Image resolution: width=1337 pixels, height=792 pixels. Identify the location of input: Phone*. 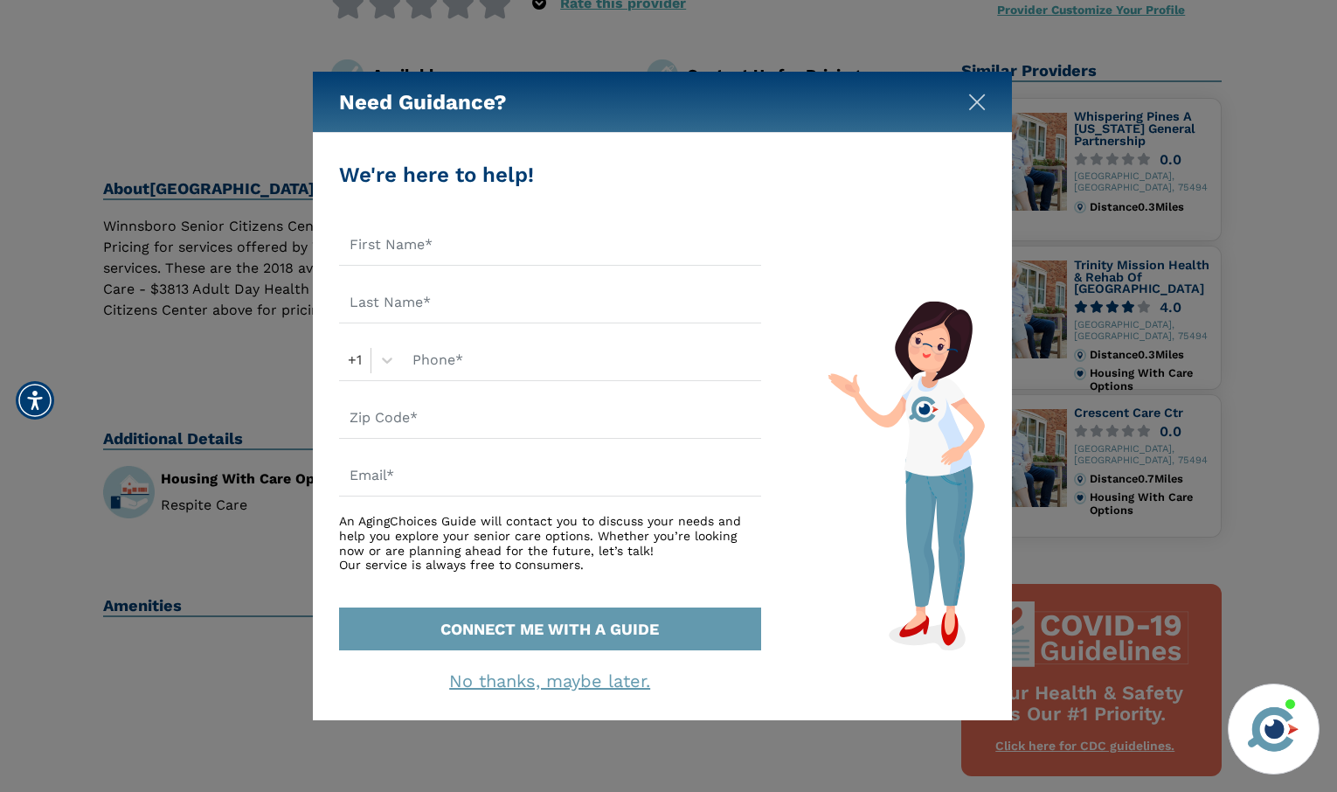
(581, 361).